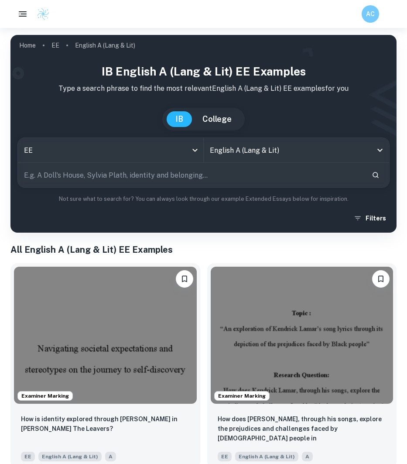 The height and width of the screenshot is (464, 407). What do you see at coordinates (203, 71) in the screenshot?
I see `h1: IB English A (Lang & Lit) EE examples` at bounding box center [203, 71].